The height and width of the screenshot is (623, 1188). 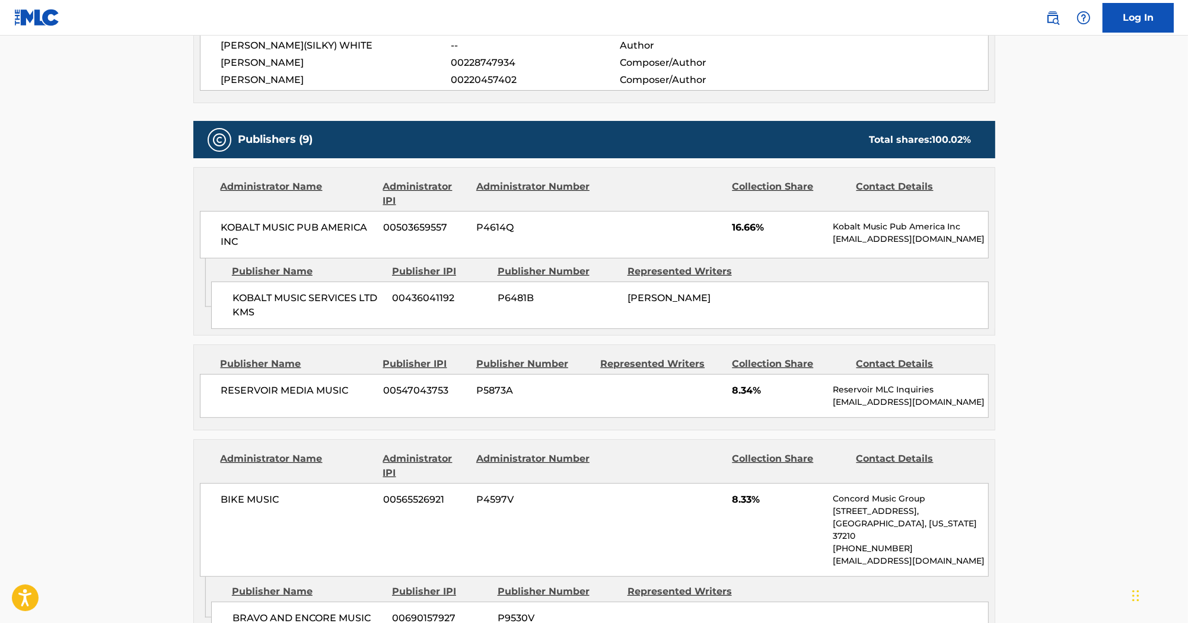 I want to click on span: 00436041192, so click(x=441, y=298).